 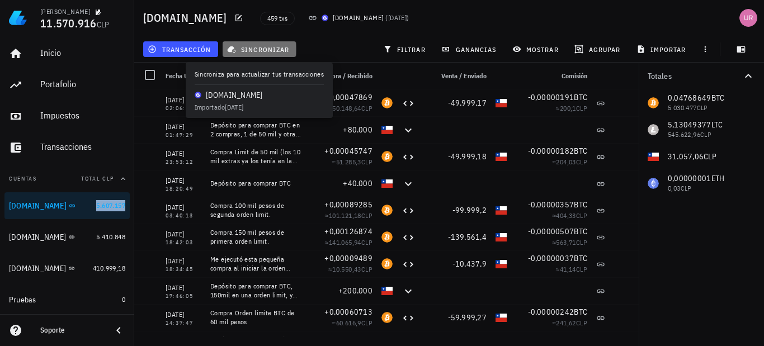 What do you see at coordinates (111, 237) in the screenshot?
I see `span: 5.410.848` at bounding box center [111, 237].